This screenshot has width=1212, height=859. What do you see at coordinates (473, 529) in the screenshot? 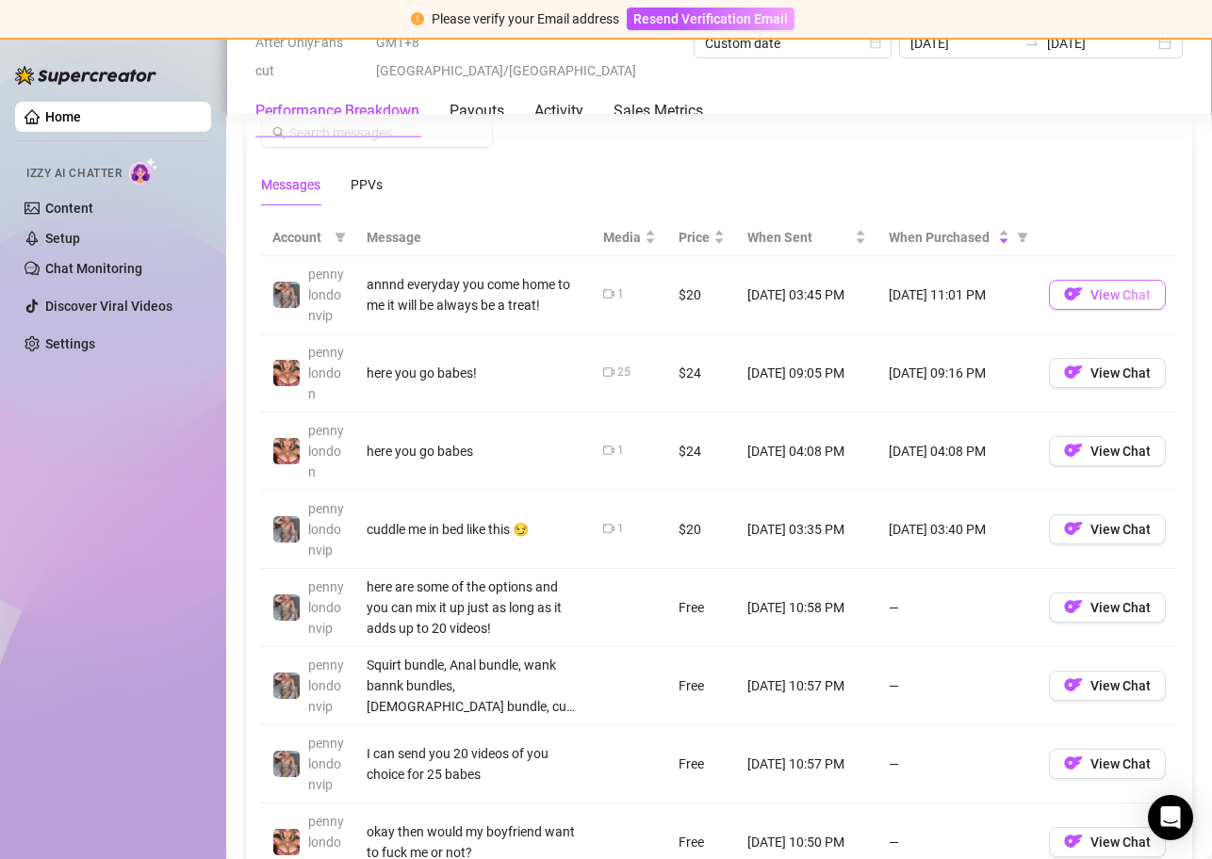
I see `div: cuddle me in bed like this 😏` at bounding box center [473, 529].